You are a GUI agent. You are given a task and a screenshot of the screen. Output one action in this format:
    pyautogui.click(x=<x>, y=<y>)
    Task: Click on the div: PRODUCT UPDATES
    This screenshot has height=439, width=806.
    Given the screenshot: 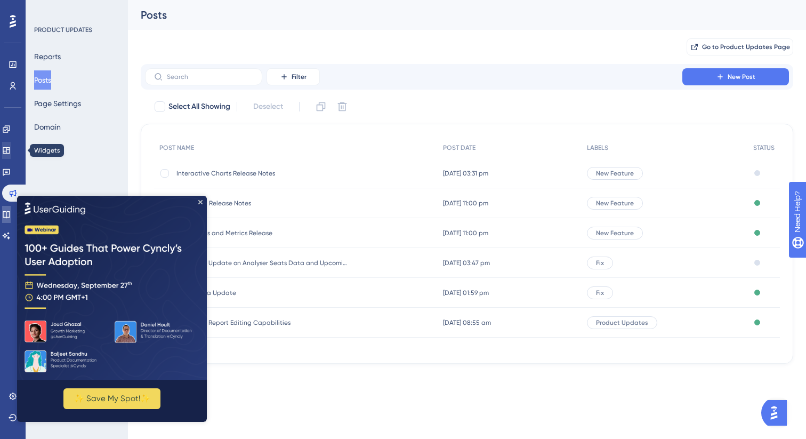 What is the action you would take?
    pyautogui.click(x=63, y=30)
    